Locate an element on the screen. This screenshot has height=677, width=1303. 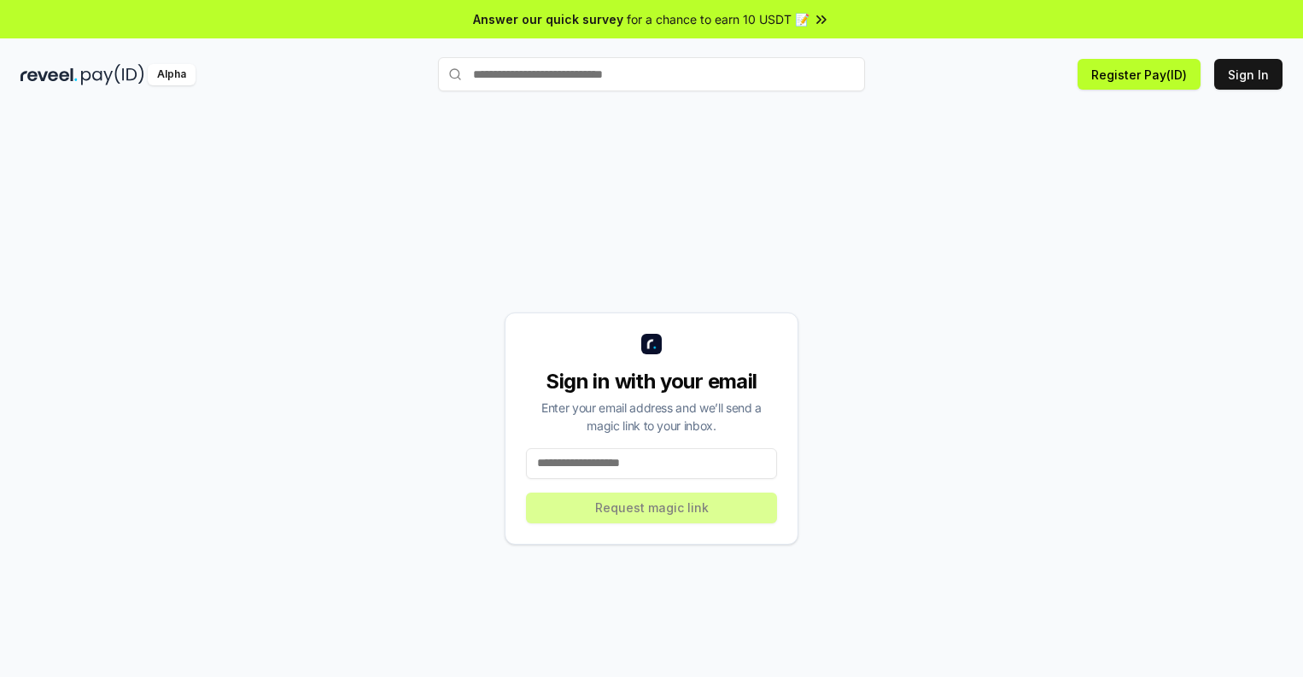
span: Answer our quick survey is located at coordinates (548, 19).